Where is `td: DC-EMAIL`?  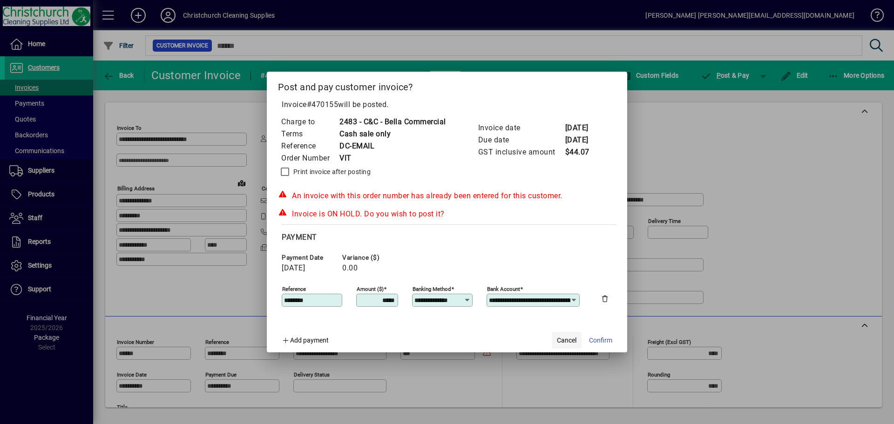 td: DC-EMAIL is located at coordinates (393, 146).